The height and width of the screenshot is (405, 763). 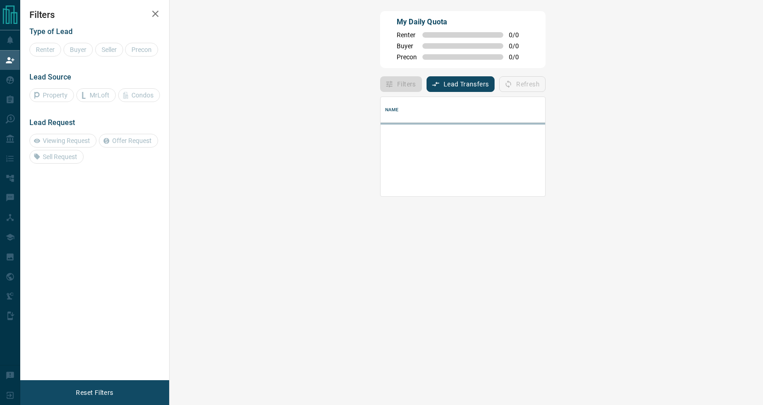 I want to click on h2: Filters, so click(x=95, y=15).